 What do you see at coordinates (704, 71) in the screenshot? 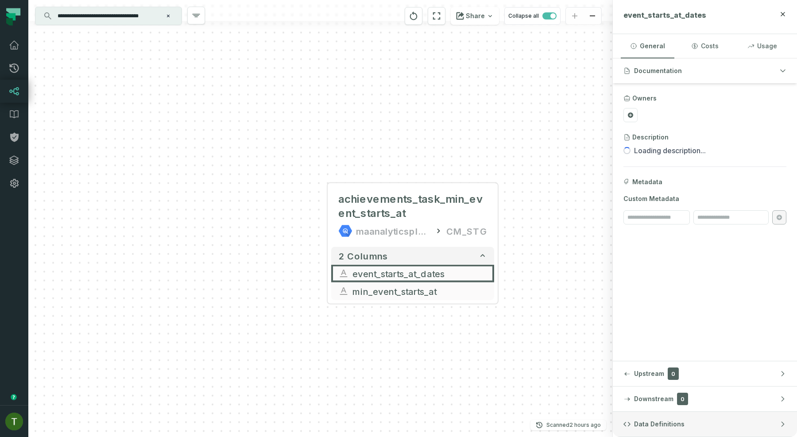
I see `button: Documentation` at bounding box center [704, 71].